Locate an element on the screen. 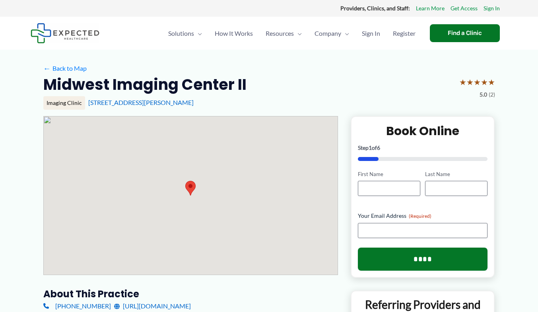  span: (Required) is located at coordinates (420, 216).